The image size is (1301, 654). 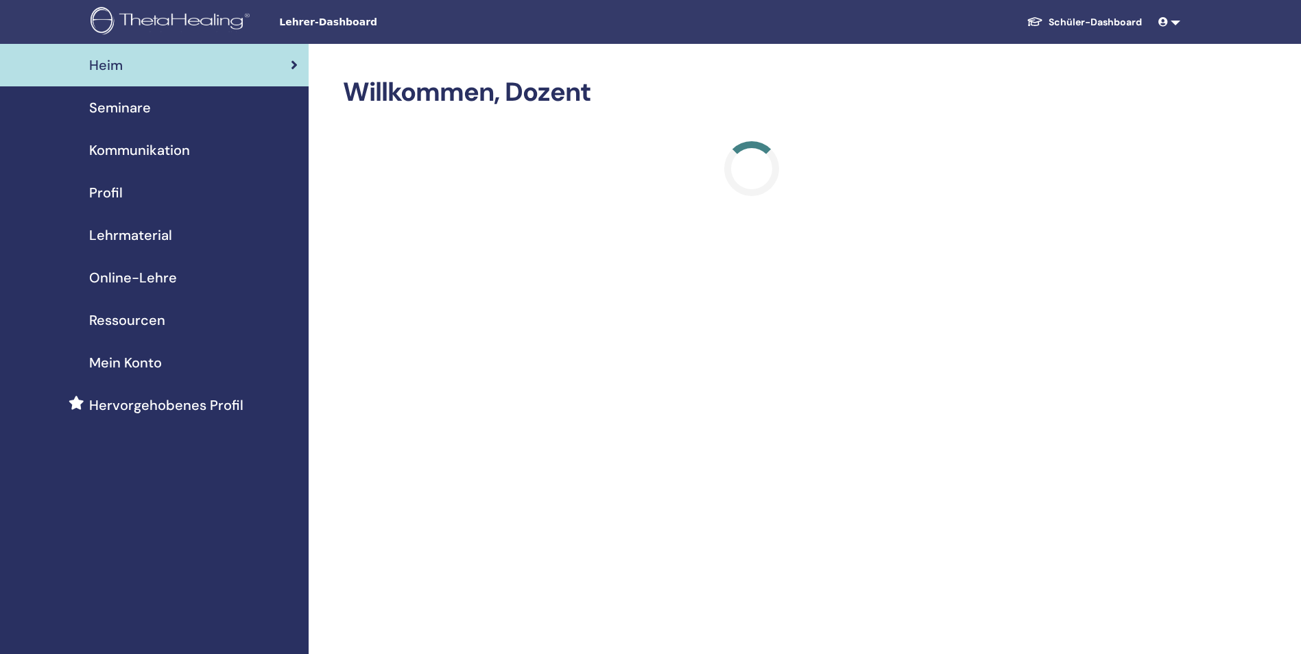 I want to click on span: Mein Konto, so click(x=125, y=363).